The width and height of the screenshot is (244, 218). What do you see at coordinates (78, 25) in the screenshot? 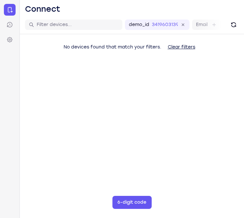
I see `input: Filter devices...` at bounding box center [78, 25].